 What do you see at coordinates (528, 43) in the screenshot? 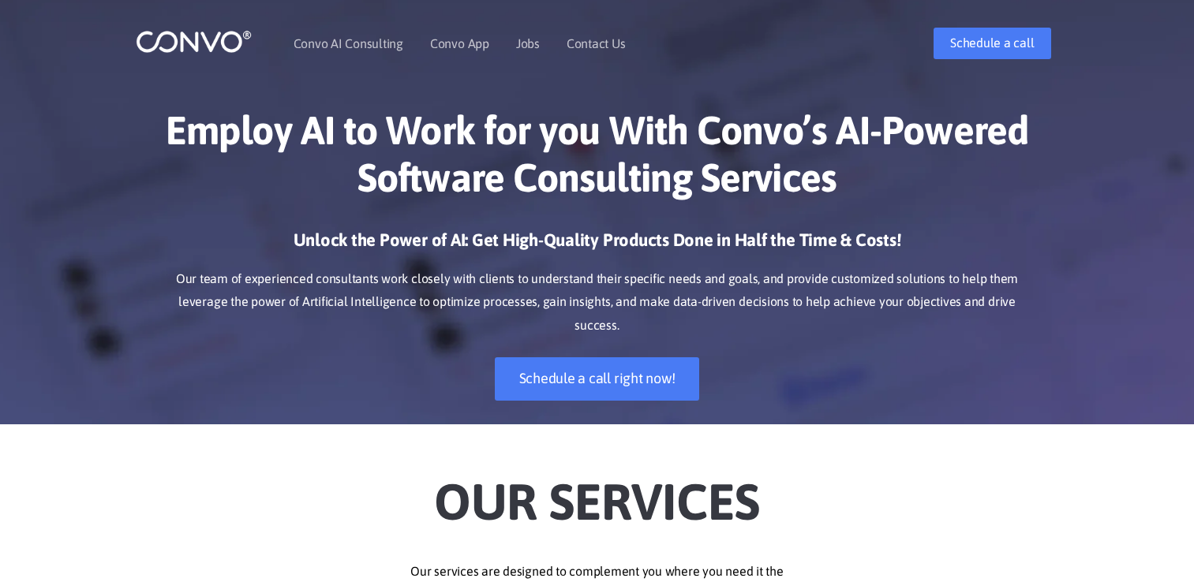
I see `a: Jobs` at bounding box center [528, 43].